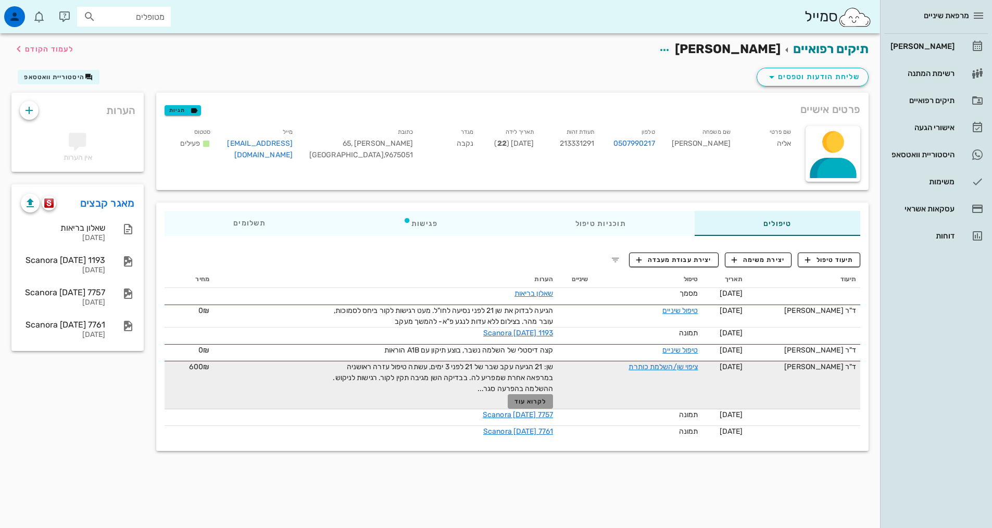 This screenshot has height=528, width=992. I want to click on button: תגיות, so click(183, 110).